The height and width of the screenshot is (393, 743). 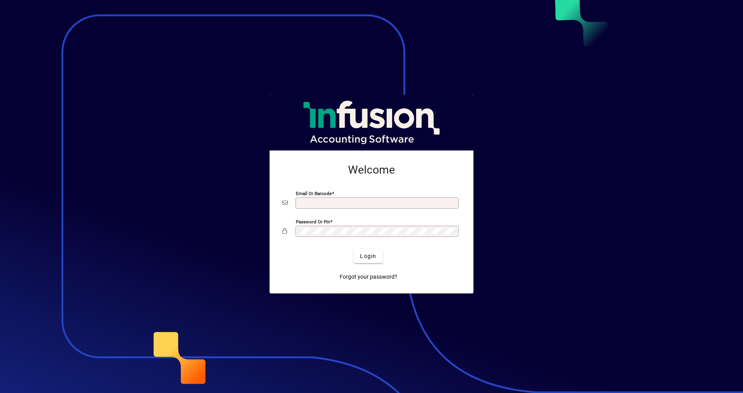 I want to click on mat-label: Email or Barcode, so click(x=314, y=194).